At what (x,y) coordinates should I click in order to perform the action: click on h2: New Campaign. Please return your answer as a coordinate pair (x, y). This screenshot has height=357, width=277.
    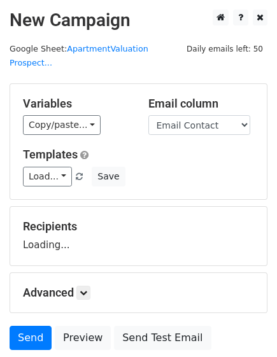
    Looking at the image, I should click on (138, 20).